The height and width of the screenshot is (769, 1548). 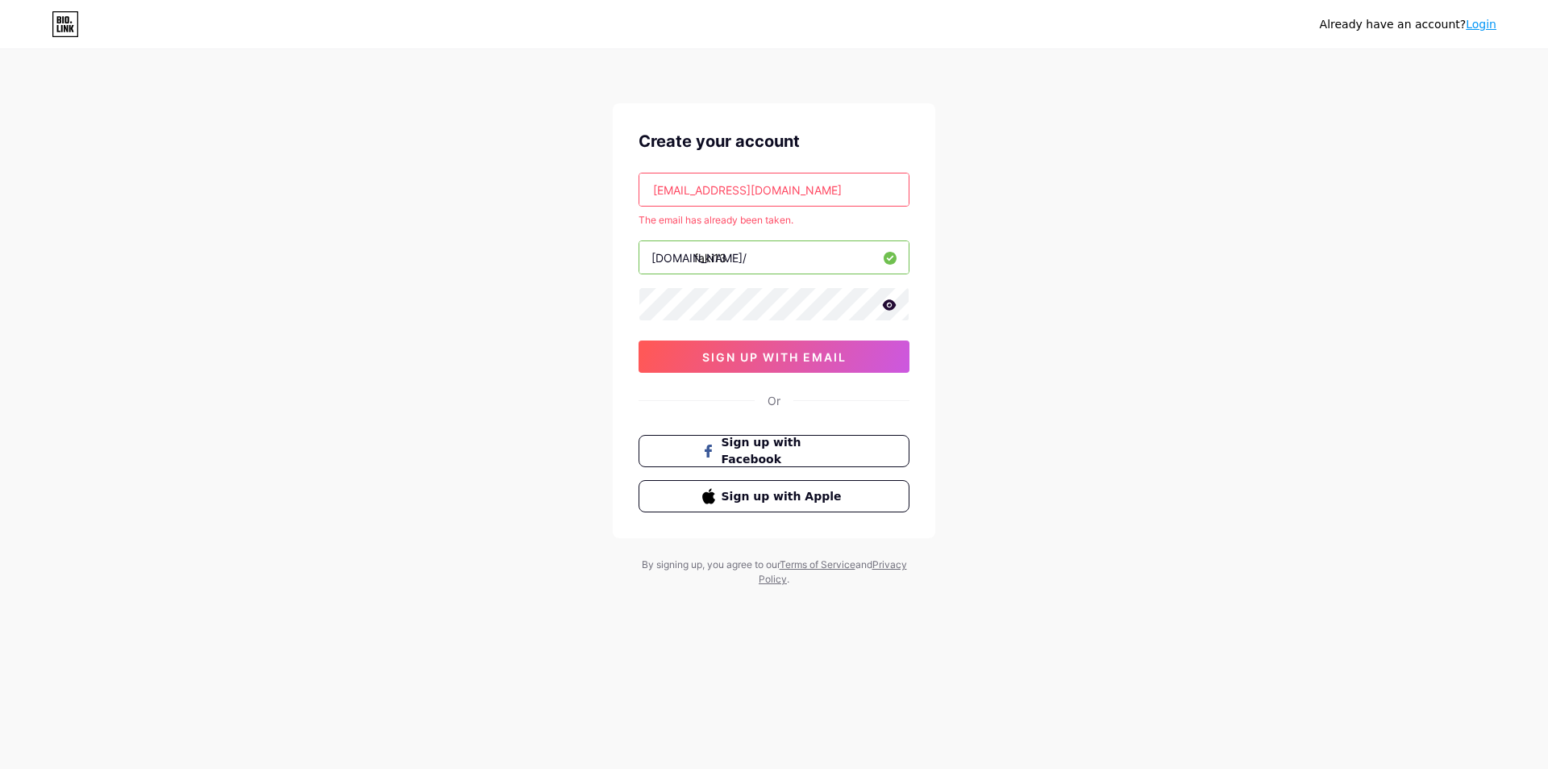 I want to click on div: By signing up, you agree to our and ., so click(x=774, y=572).